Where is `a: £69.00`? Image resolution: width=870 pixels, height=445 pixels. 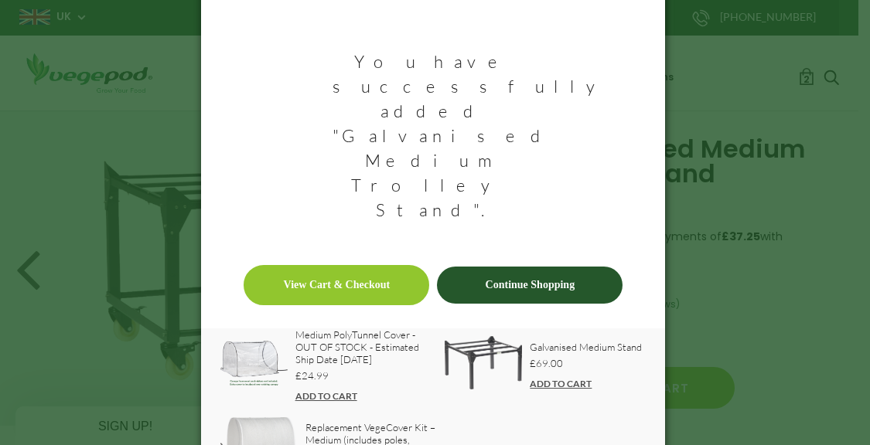
a: £69.00 is located at coordinates (585, 363).